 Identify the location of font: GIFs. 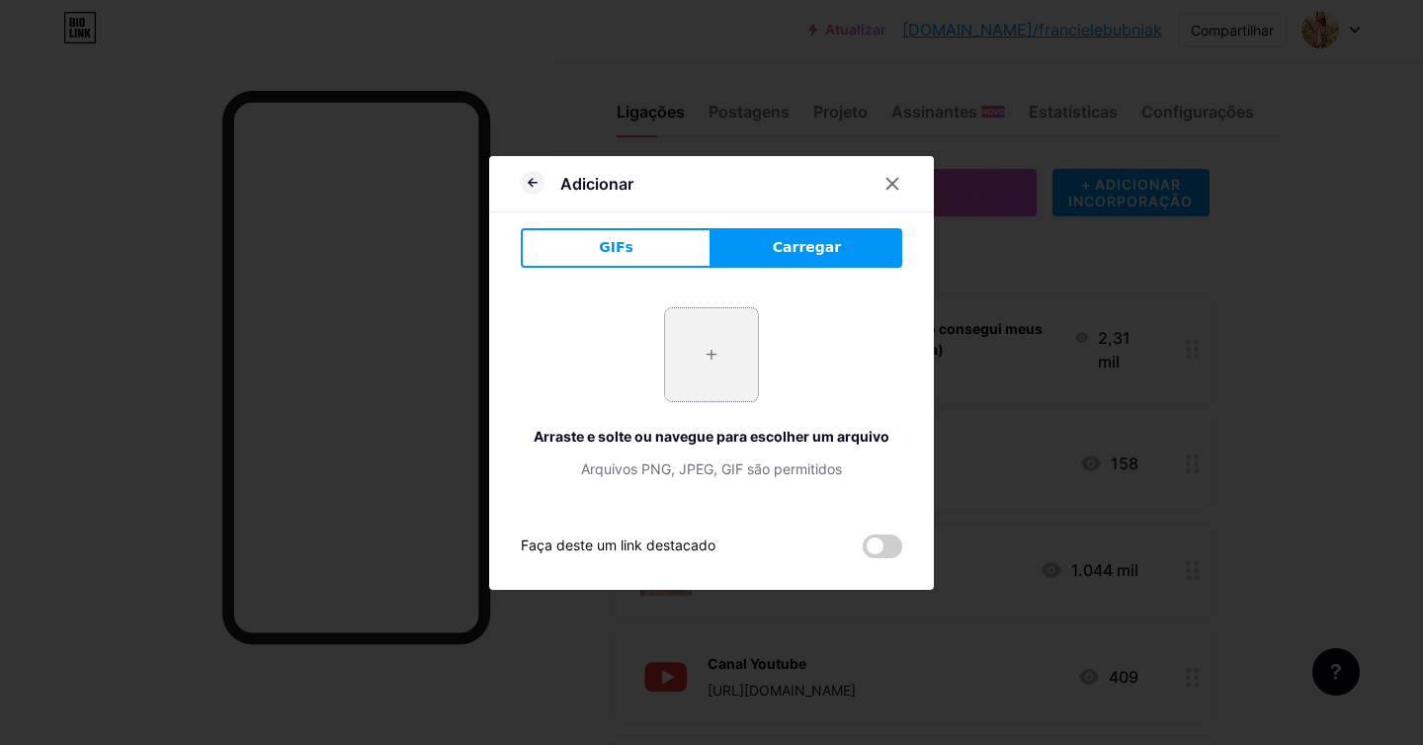
(616, 247).